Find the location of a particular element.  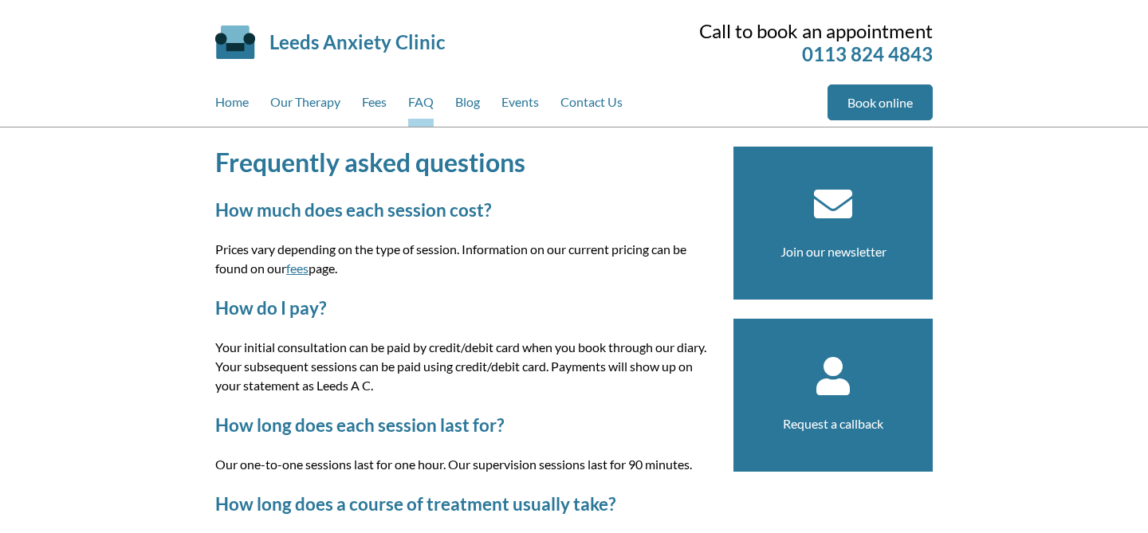

a: Blog is located at coordinates (467, 105).